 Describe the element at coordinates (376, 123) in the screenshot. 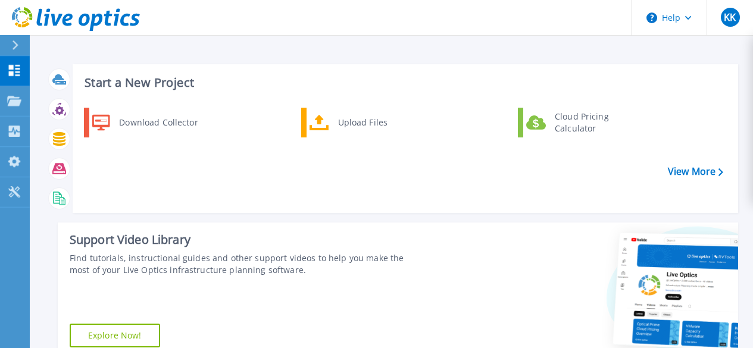

I see `div: Upload Files` at that location.